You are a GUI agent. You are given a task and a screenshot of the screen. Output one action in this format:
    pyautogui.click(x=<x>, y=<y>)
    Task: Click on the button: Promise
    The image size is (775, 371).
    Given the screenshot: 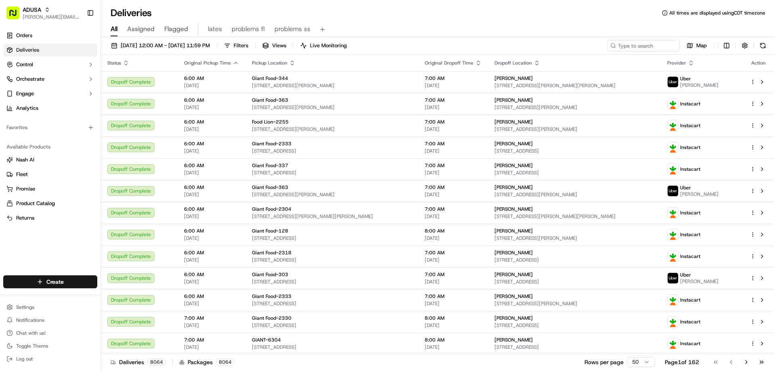 What is the action you would take?
    pyautogui.click(x=50, y=189)
    